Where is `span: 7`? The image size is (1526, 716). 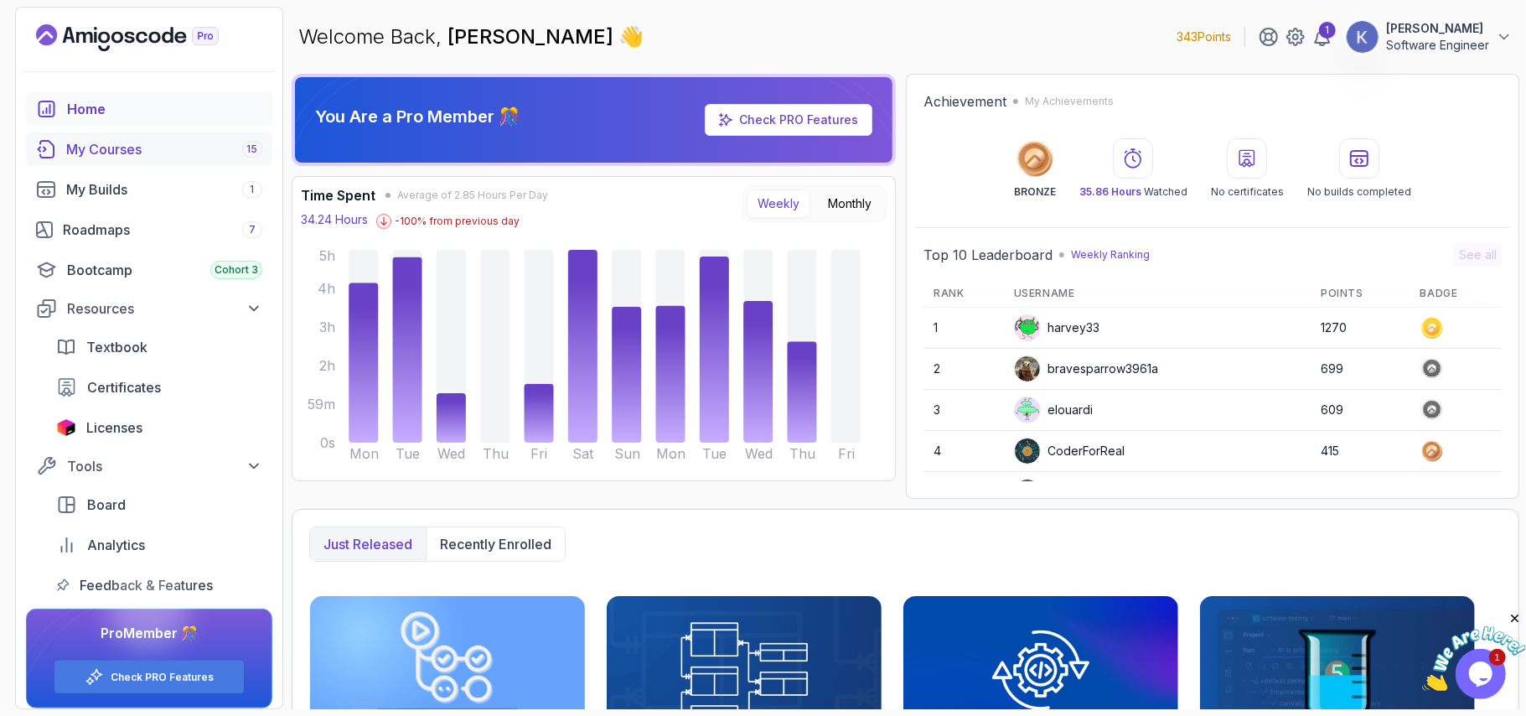
span: 7 is located at coordinates (252, 230).